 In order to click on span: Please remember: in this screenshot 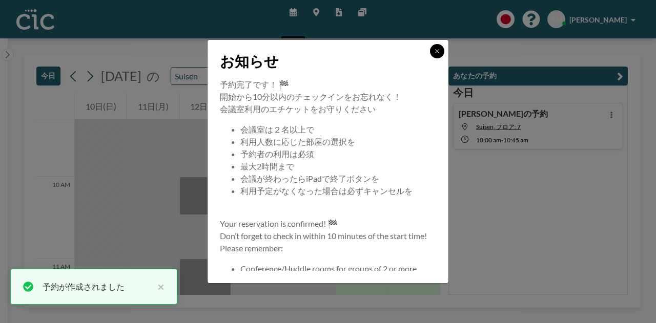, I will do `click(251, 248)`.